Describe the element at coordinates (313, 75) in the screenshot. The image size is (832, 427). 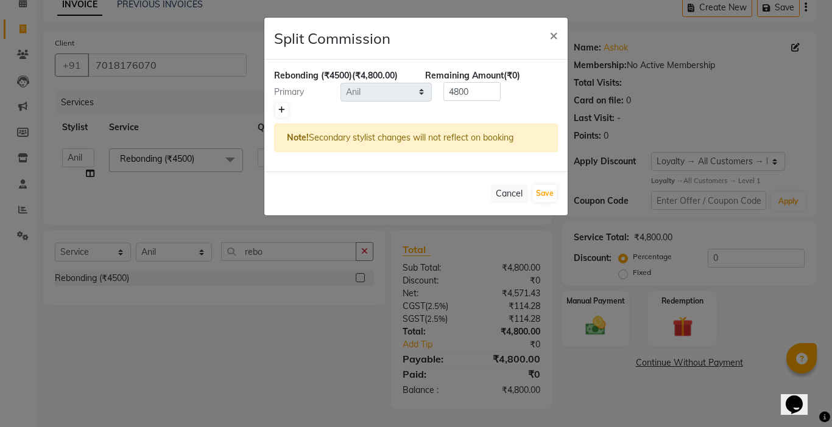
I see `span: Rebonding (₹4500)` at that location.